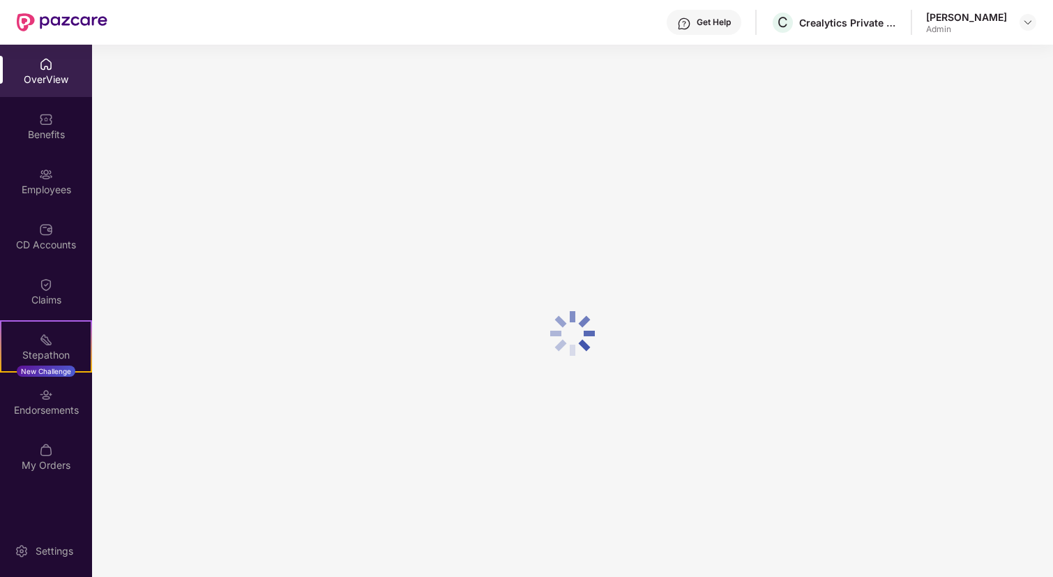 This screenshot has width=1053, height=577. Describe the element at coordinates (46, 230) in the screenshot. I see `img: svg+xml;base64,PHN2ZyBpZD0iQ0RfQWNjb3VudHMiIGRhdGEtbmFtZT0iQ0QgQWNjb3VudHMiIHhtbG5zPSJodHRwOi8vd3...` at that location.